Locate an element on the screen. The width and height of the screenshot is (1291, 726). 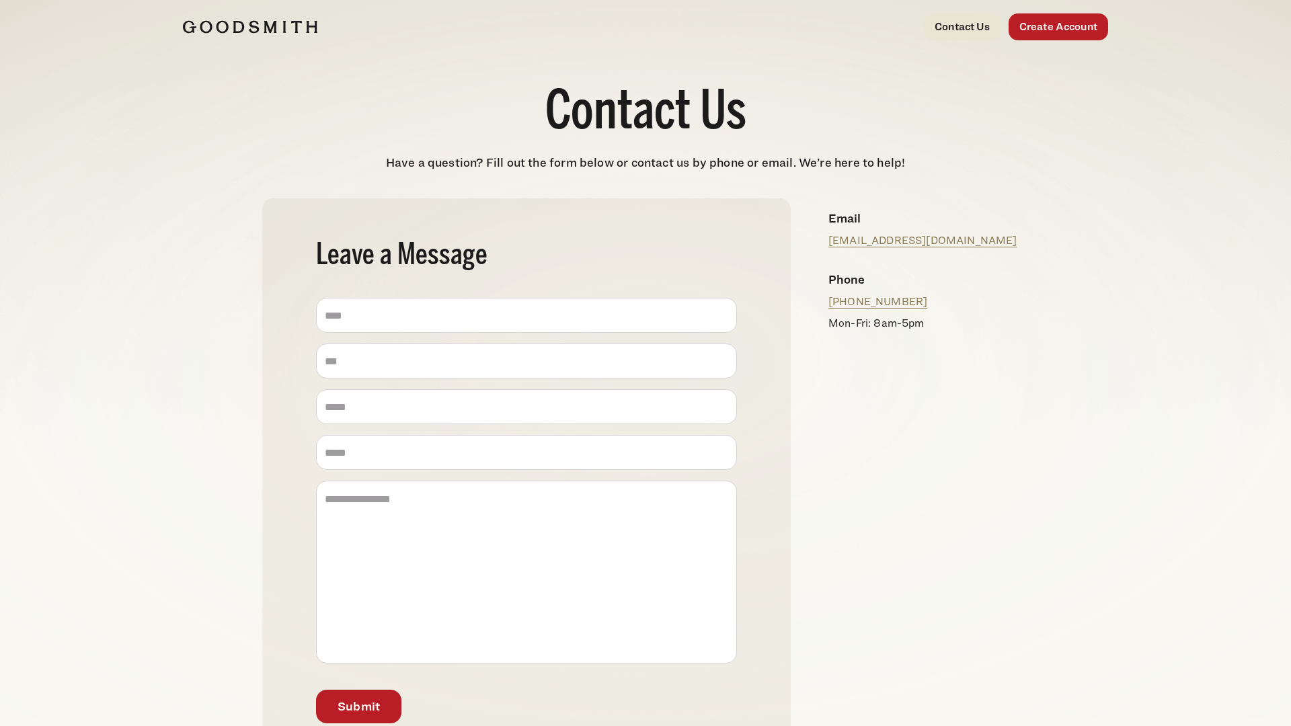
h2: Leave a Message is located at coordinates (526, 256).